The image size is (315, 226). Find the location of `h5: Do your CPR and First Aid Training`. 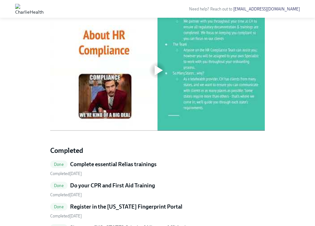

h5: Do your CPR and First Aid Training is located at coordinates (113, 185).